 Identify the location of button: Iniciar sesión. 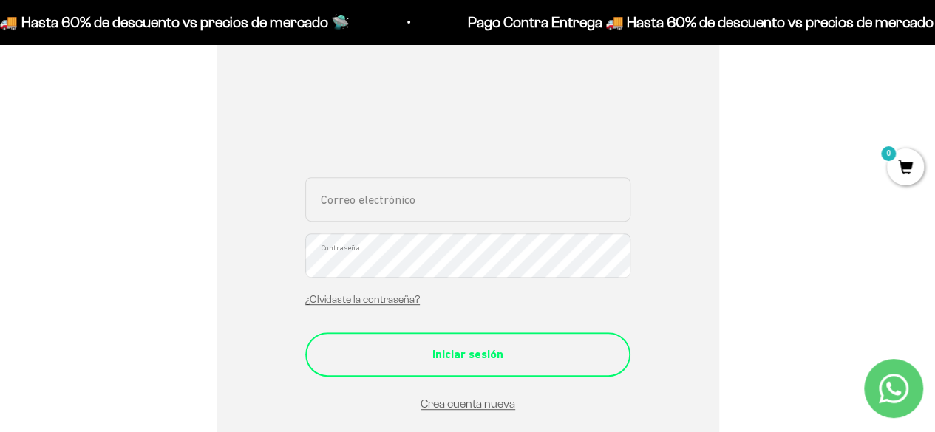
(468, 355).